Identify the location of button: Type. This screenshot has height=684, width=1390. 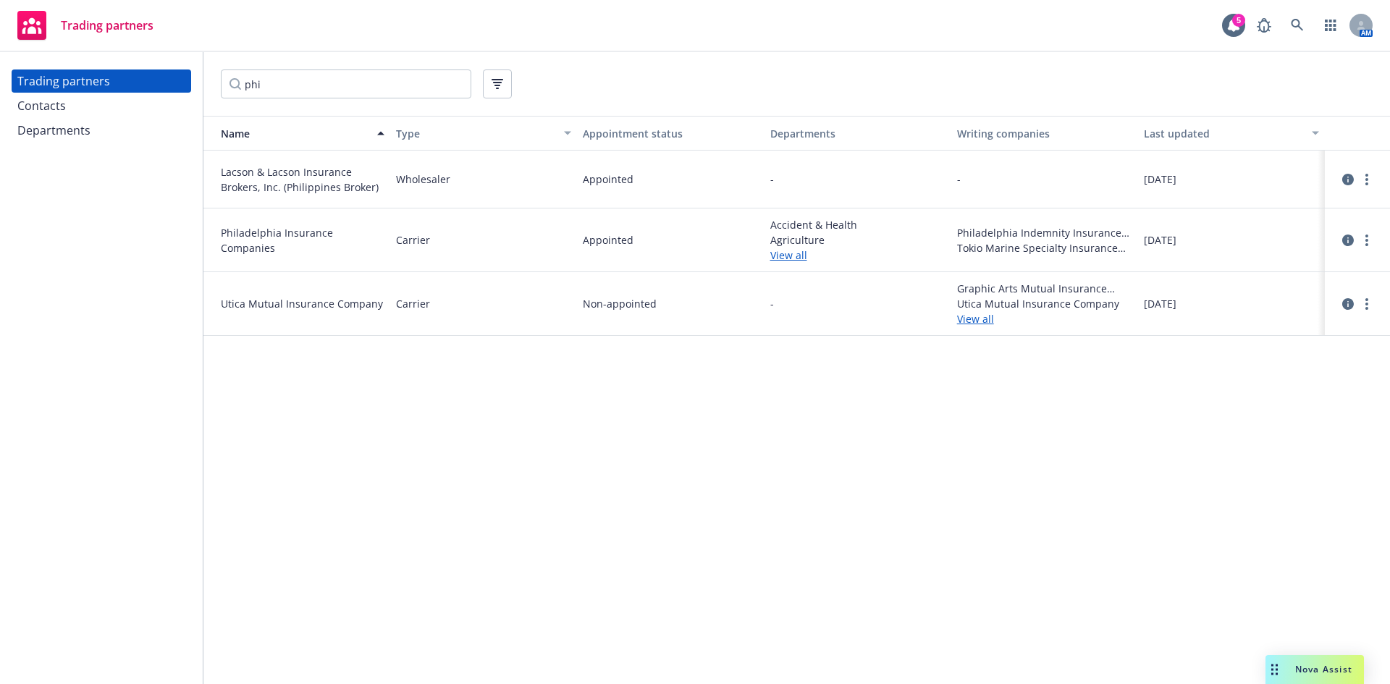
(484, 133).